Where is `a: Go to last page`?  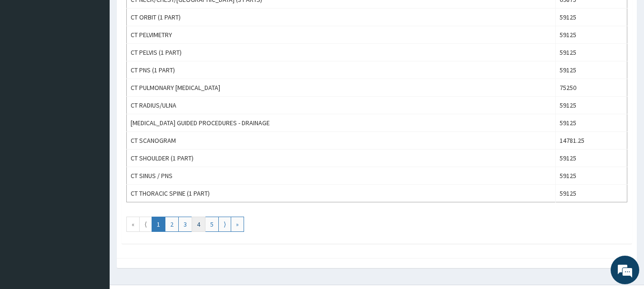
a: Go to last page is located at coordinates (237, 225).